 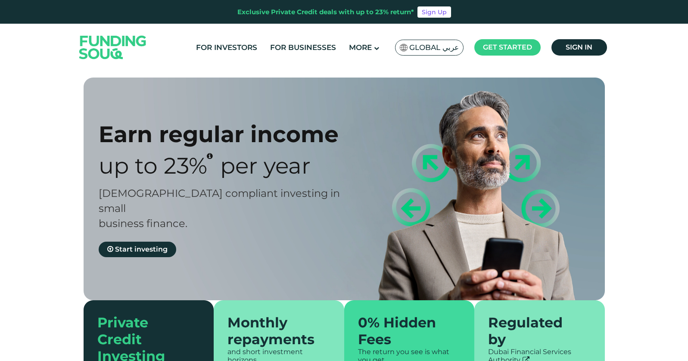 I want to click on span: More, so click(x=360, y=47).